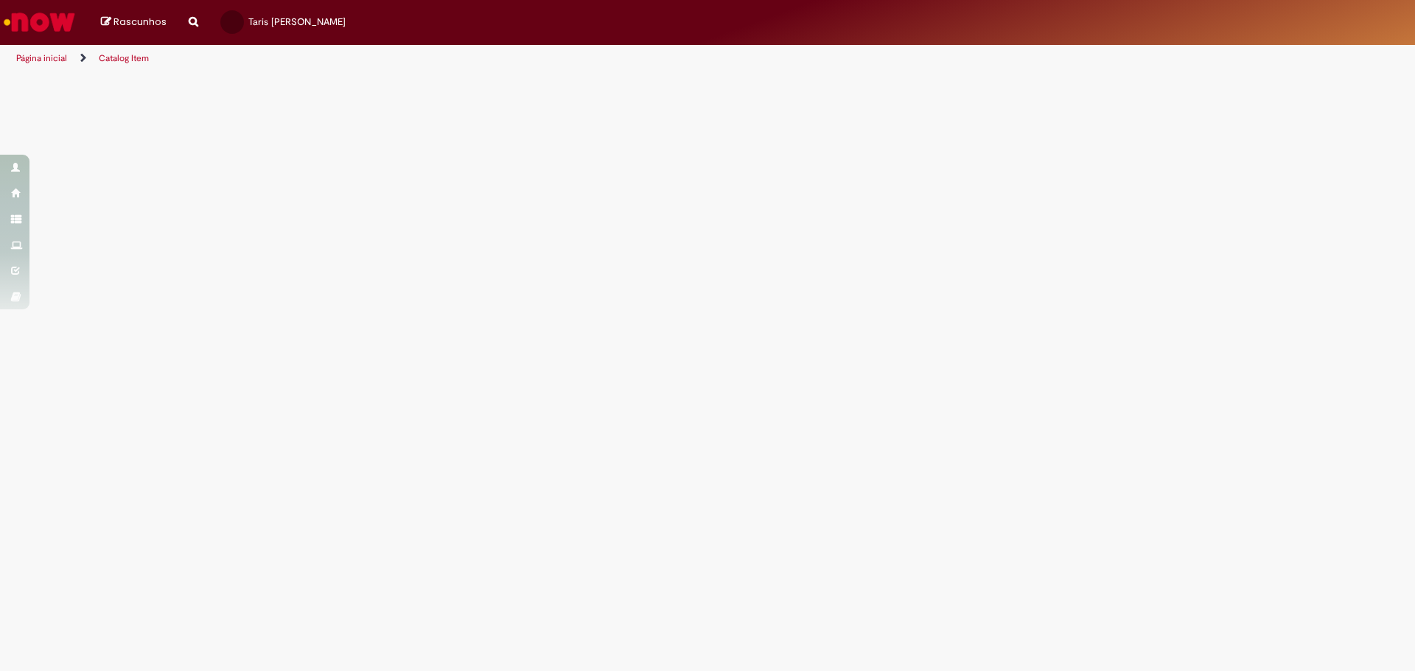 This screenshot has width=1415, height=671. What do you see at coordinates (39, 22) in the screenshot?
I see `img: ServiceNow` at bounding box center [39, 22].